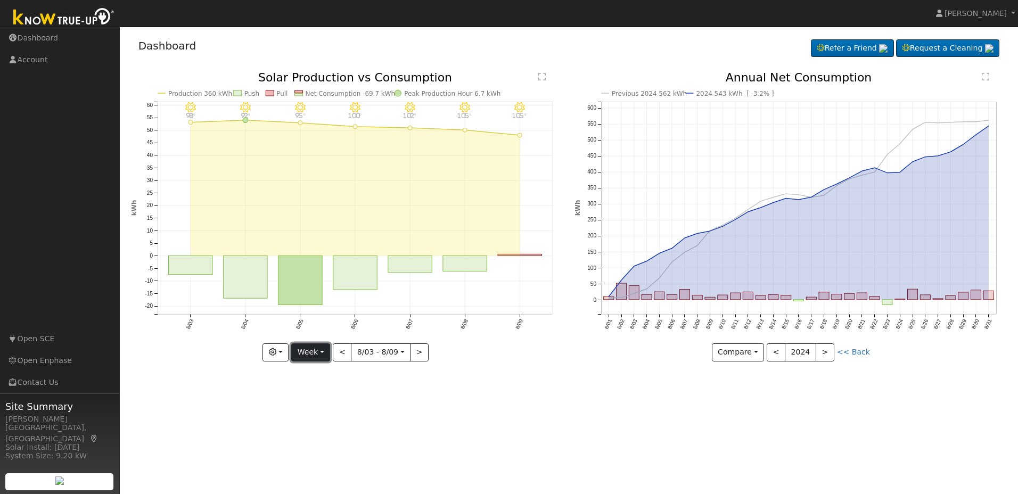 The width and height of the screenshot is (1018, 494). I want to click on text: 8/01, so click(608, 324).